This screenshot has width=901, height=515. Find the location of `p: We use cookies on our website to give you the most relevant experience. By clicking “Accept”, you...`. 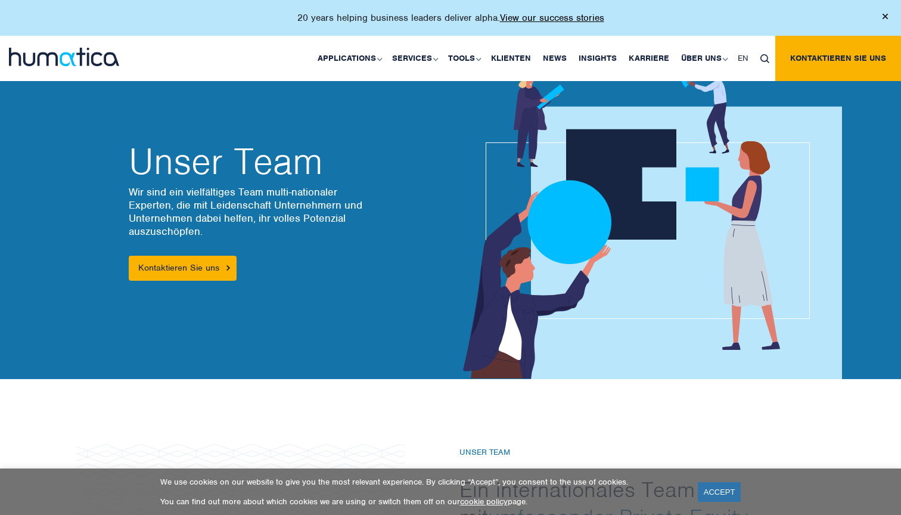

p: We use cookies on our website to give you the most relevant experience. By clicking “Accept”, you... is located at coordinates (421, 481).